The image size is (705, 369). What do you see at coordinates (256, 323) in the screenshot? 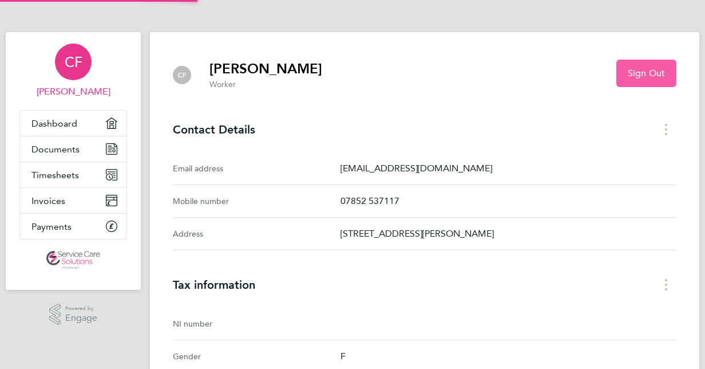
I see `div: NI number` at bounding box center [256, 323].